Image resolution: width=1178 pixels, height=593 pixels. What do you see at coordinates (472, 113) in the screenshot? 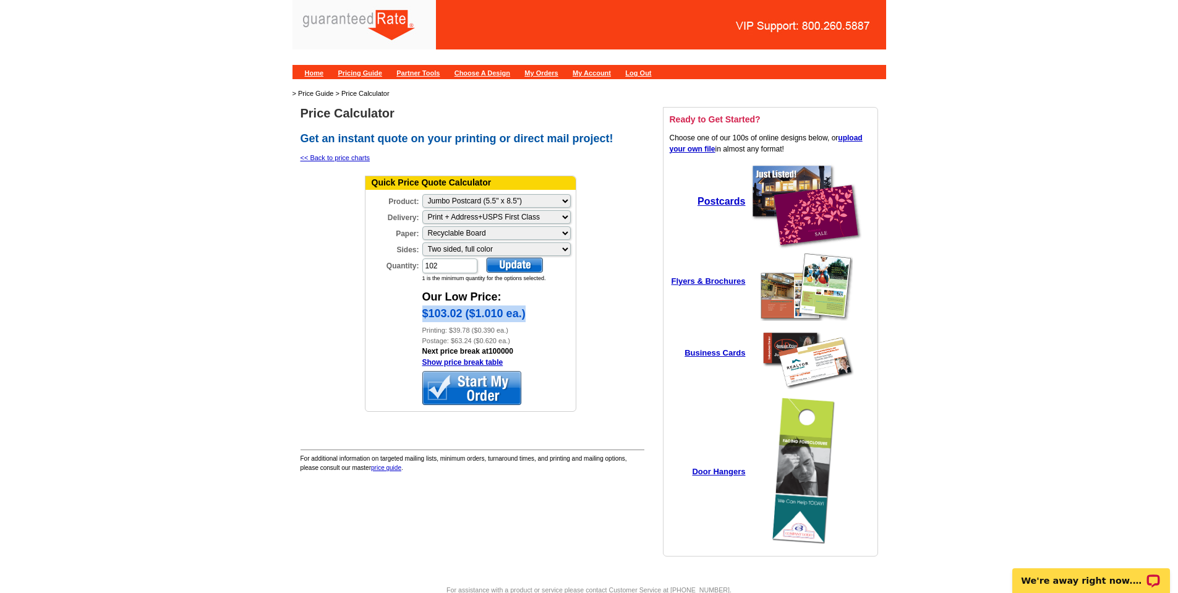
I see `h1: Price Calculator` at bounding box center [472, 113].